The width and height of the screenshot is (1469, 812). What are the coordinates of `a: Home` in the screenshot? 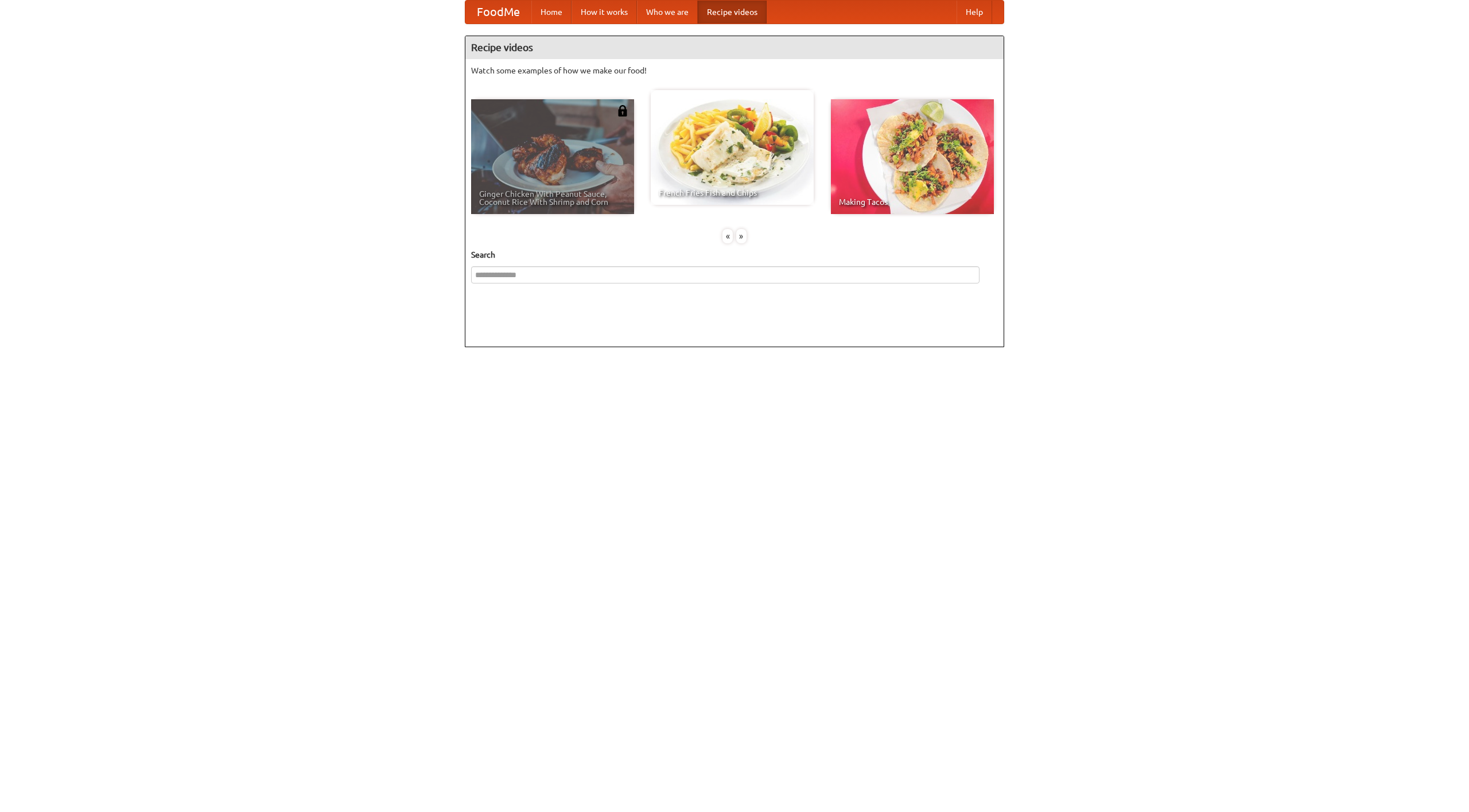 It's located at (551, 12).